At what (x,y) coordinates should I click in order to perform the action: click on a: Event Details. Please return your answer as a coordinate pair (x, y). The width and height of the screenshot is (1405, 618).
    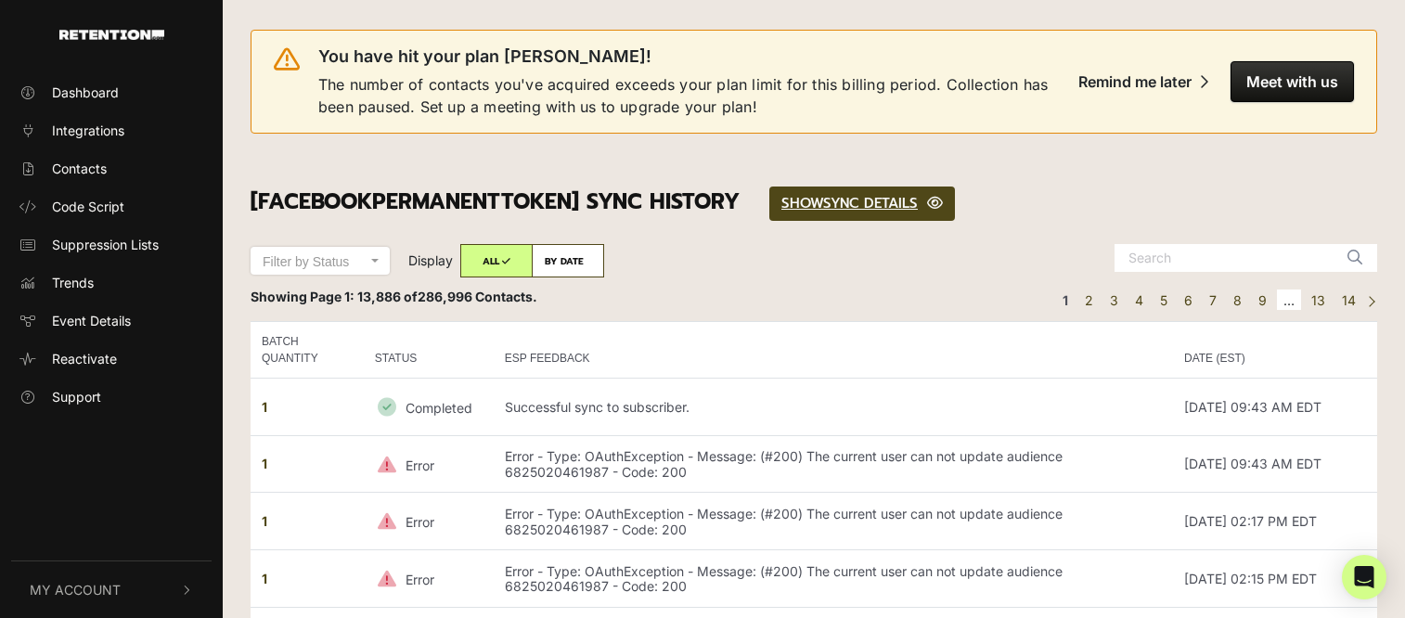
    Looking at the image, I should click on (111, 320).